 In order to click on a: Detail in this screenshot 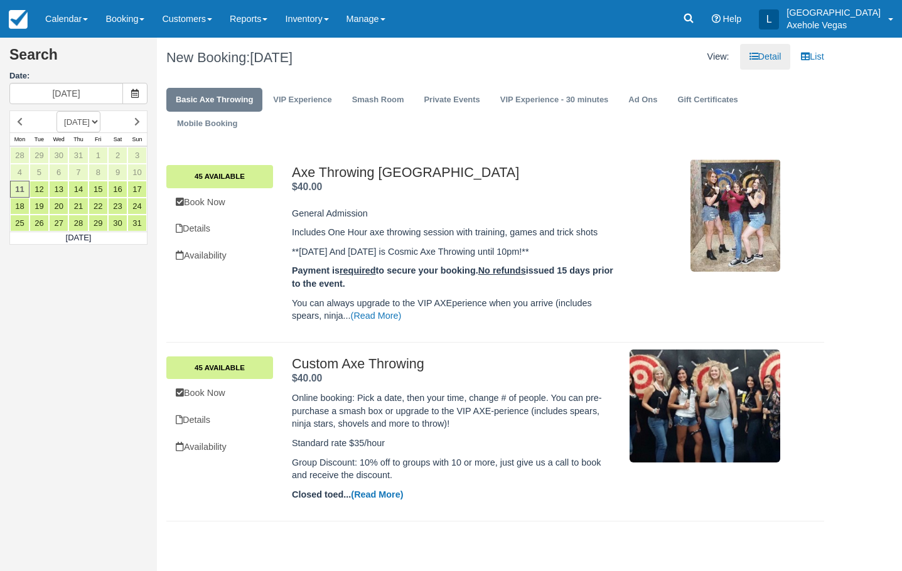, I will do `click(765, 57)`.